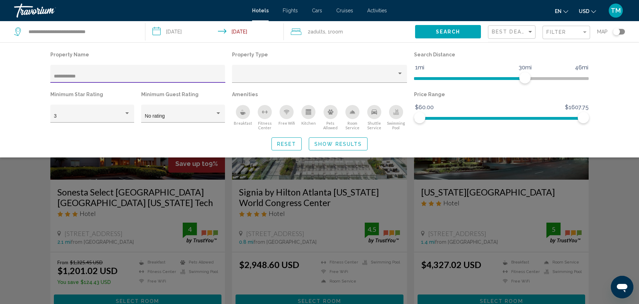 The width and height of the screenshot is (639, 304). I want to click on span: en, so click(558, 11).